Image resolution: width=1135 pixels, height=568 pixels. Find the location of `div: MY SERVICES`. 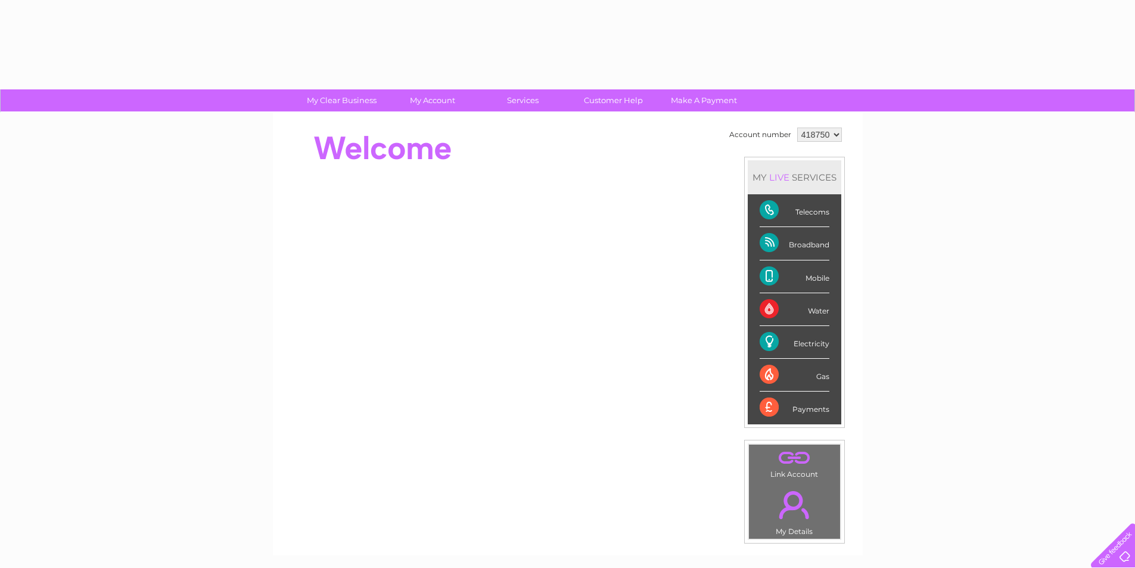

div: MY SERVICES is located at coordinates (795, 177).